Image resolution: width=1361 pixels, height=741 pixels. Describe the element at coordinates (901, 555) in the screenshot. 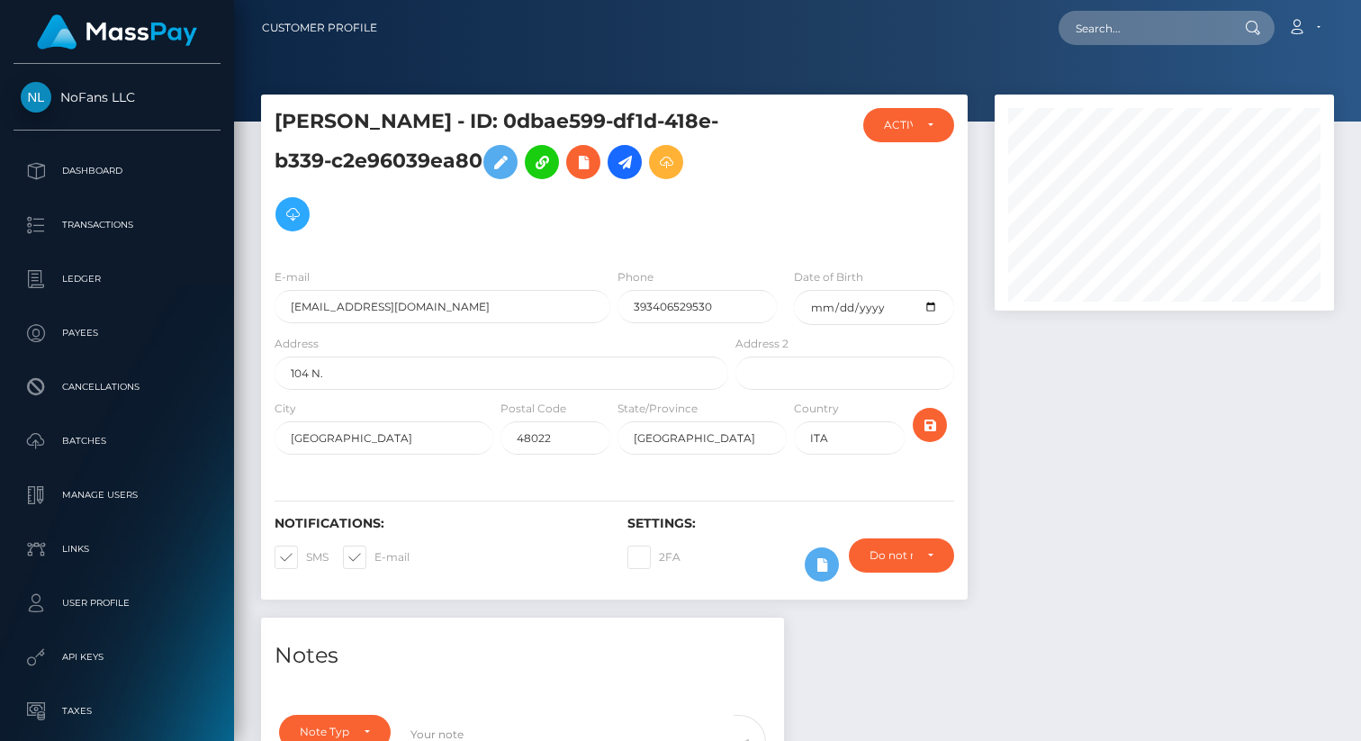

I see `button: Do not require` at that location.